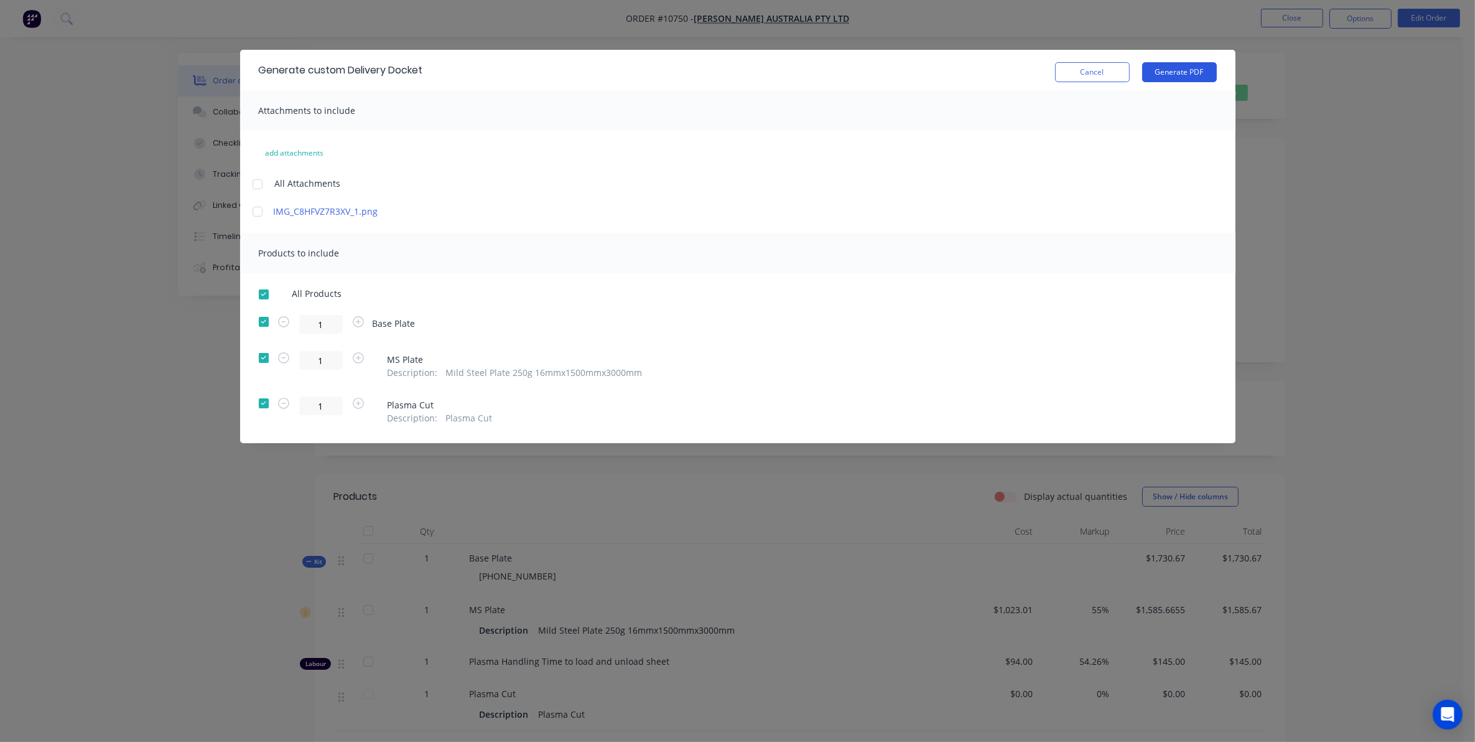 Image resolution: width=1475 pixels, height=742 pixels. I want to click on span: Products to include, so click(299, 253).